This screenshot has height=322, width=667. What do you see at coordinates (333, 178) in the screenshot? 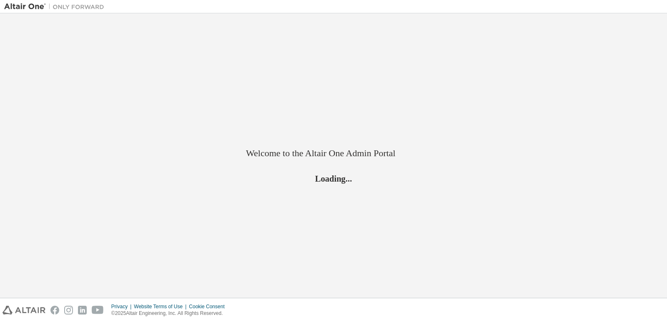
I see `h2: Loading...` at bounding box center [333, 178].